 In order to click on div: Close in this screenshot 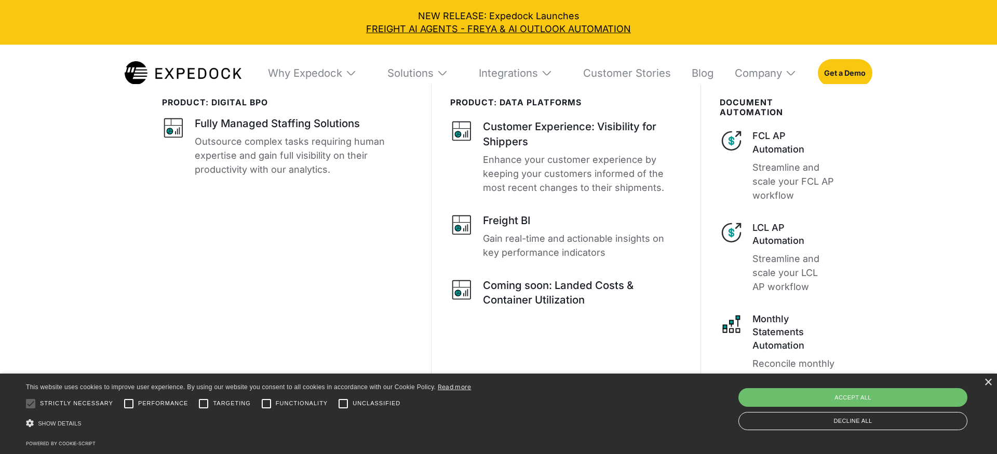, I will do `click(988, 383)`.